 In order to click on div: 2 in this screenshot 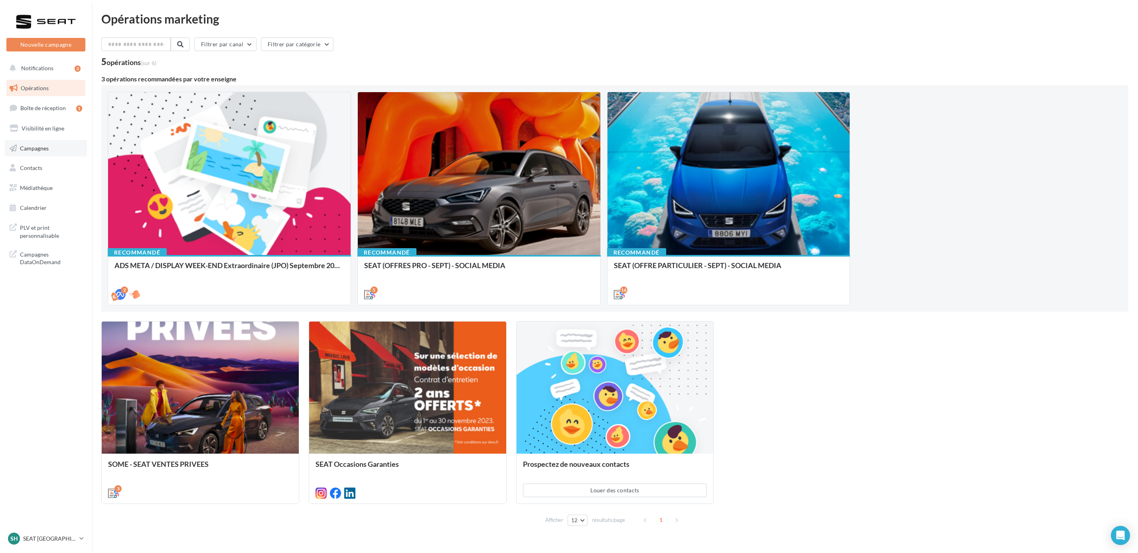, I will do `click(124, 290)`.